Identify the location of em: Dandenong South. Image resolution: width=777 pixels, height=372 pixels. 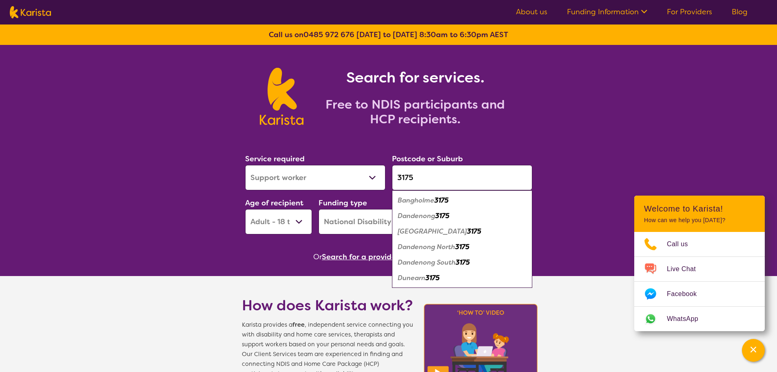
(427, 262).